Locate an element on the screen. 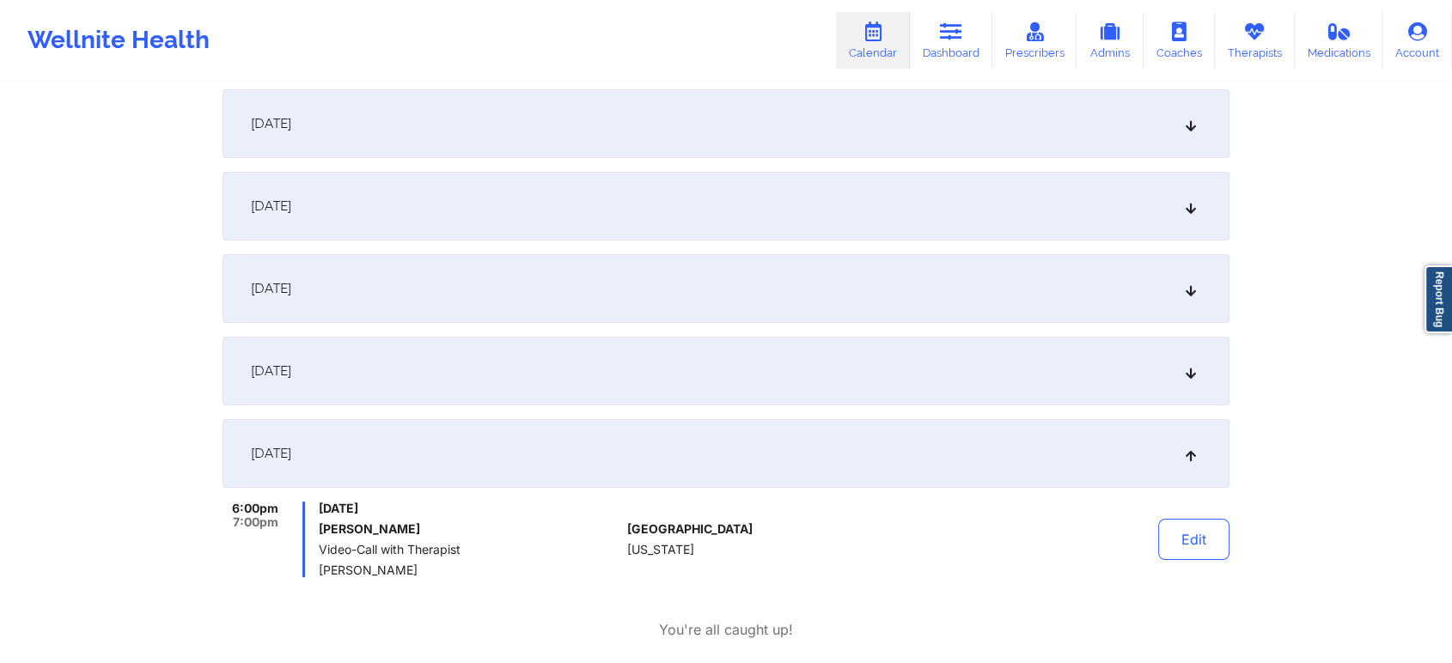 This screenshot has width=1452, height=663. button: Edit is located at coordinates (1193, 539).